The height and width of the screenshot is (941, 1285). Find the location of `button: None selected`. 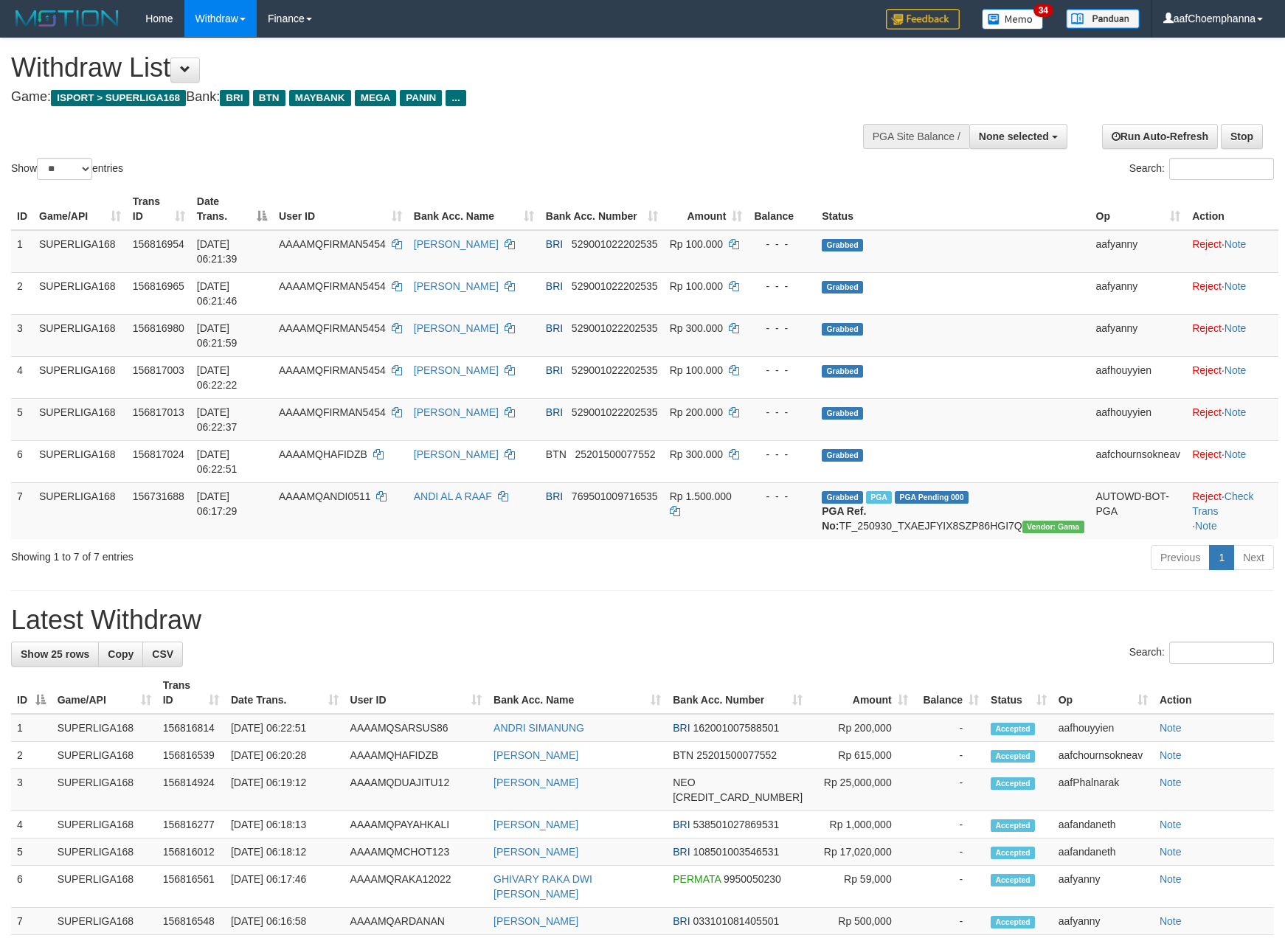

button: None selected is located at coordinates (1018, 136).